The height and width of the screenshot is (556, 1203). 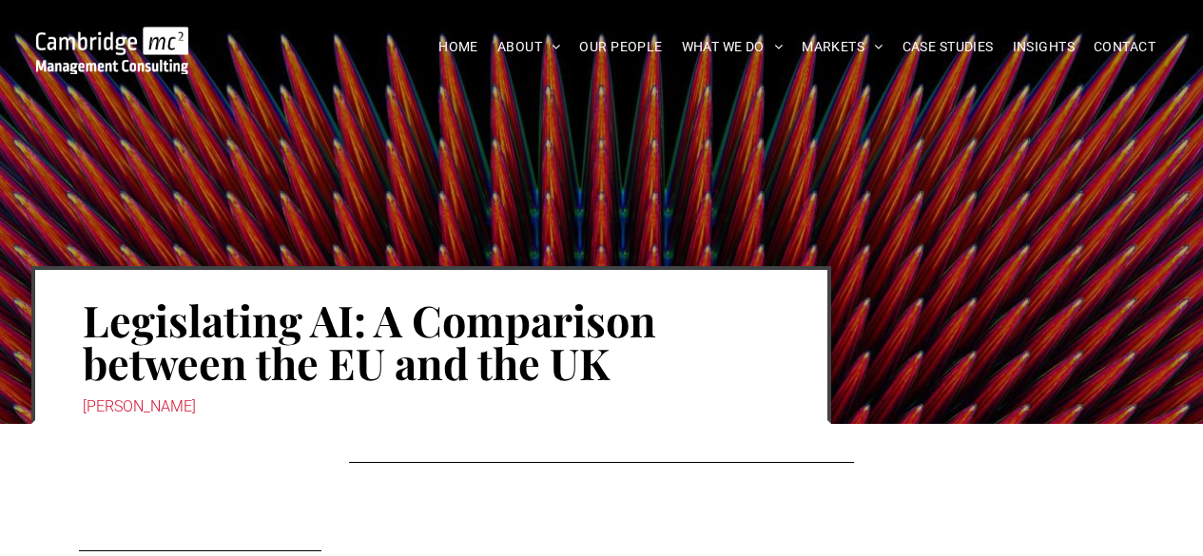 What do you see at coordinates (529, 47) in the screenshot?
I see `a: ABOUT` at bounding box center [529, 47].